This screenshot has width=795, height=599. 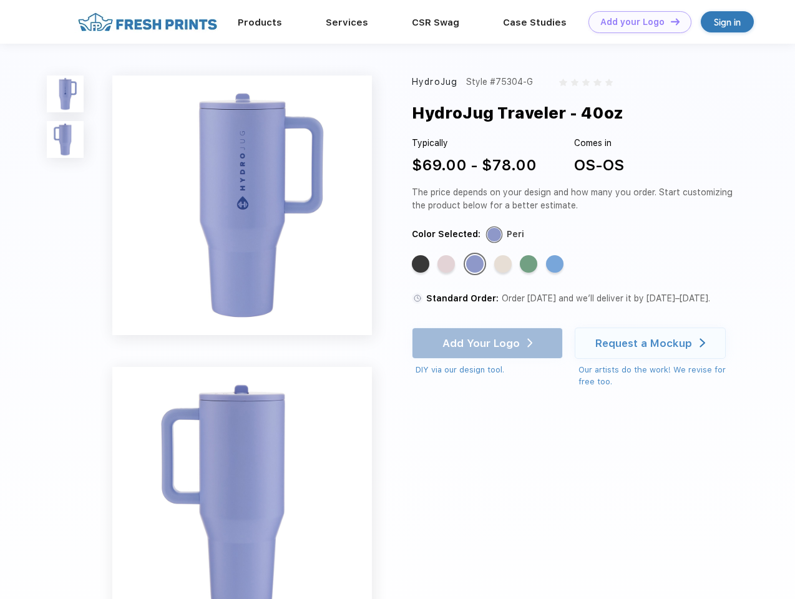 What do you see at coordinates (259, 22) in the screenshot?
I see `a: Products` at bounding box center [259, 22].